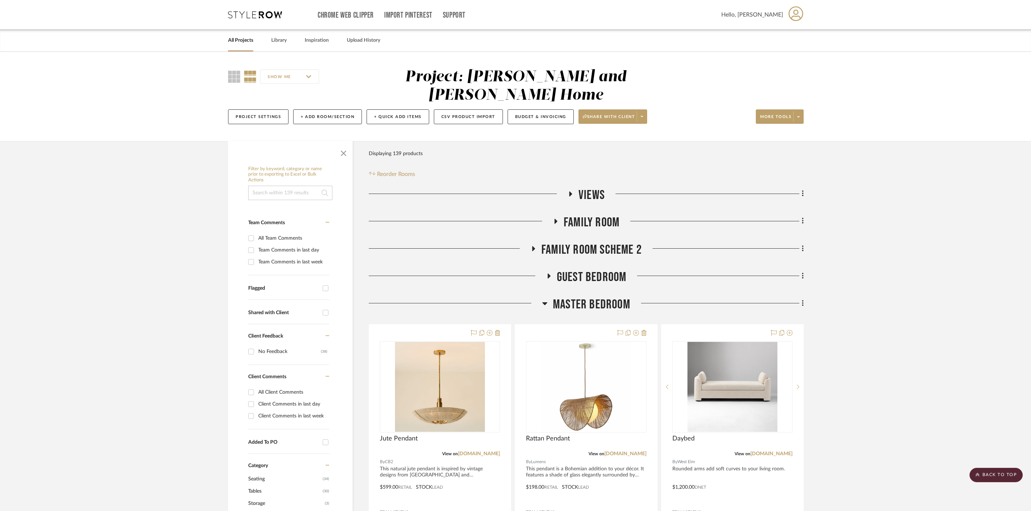 The width and height of the screenshot is (1031, 511). I want to click on span: (3), so click(327, 503).